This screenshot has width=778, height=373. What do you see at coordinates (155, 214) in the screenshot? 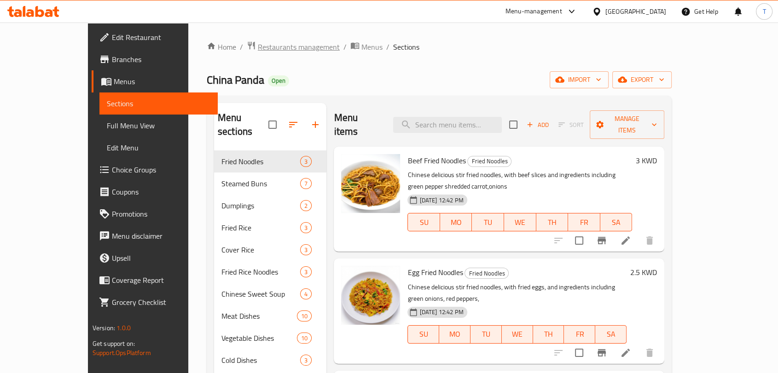
I see `a: Promotions` at bounding box center [155, 214].